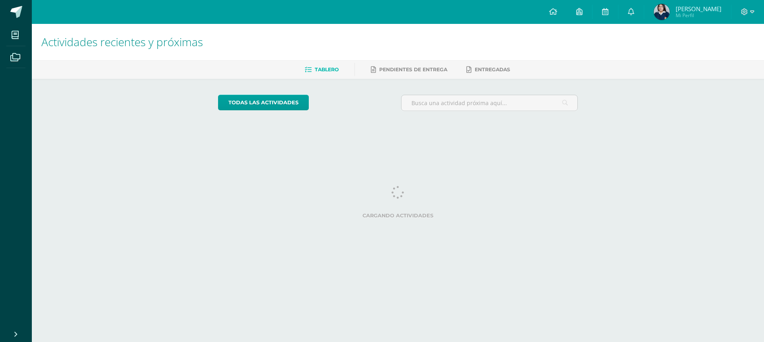 Image resolution: width=764 pixels, height=342 pixels. I want to click on span: Actividades recientes y próximas, so click(122, 42).